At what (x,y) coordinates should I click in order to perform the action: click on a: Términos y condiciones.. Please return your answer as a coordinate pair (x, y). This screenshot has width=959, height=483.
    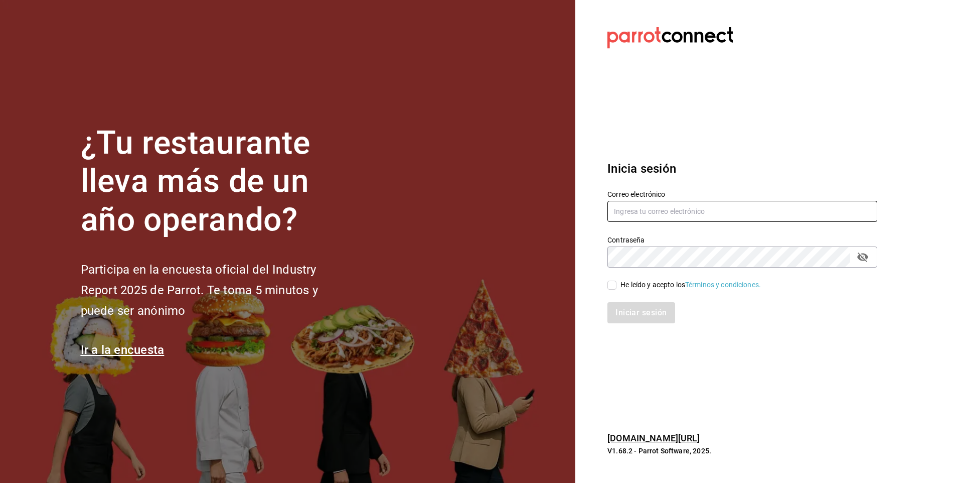
    Looking at the image, I should click on (723, 284).